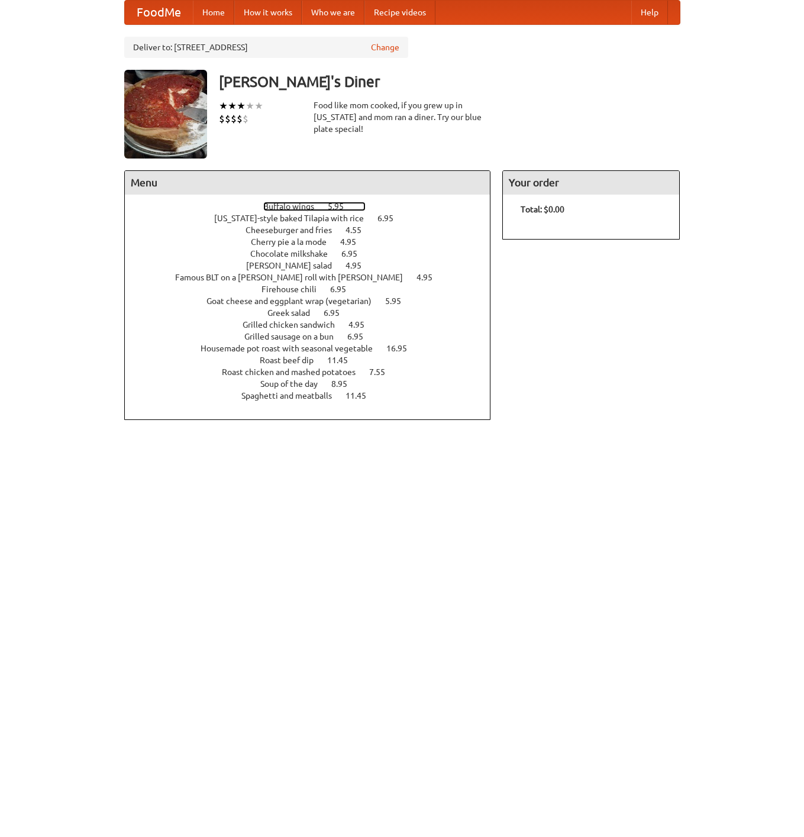  Describe the element at coordinates (159, 12) in the screenshot. I see `a: FoodMe` at that location.